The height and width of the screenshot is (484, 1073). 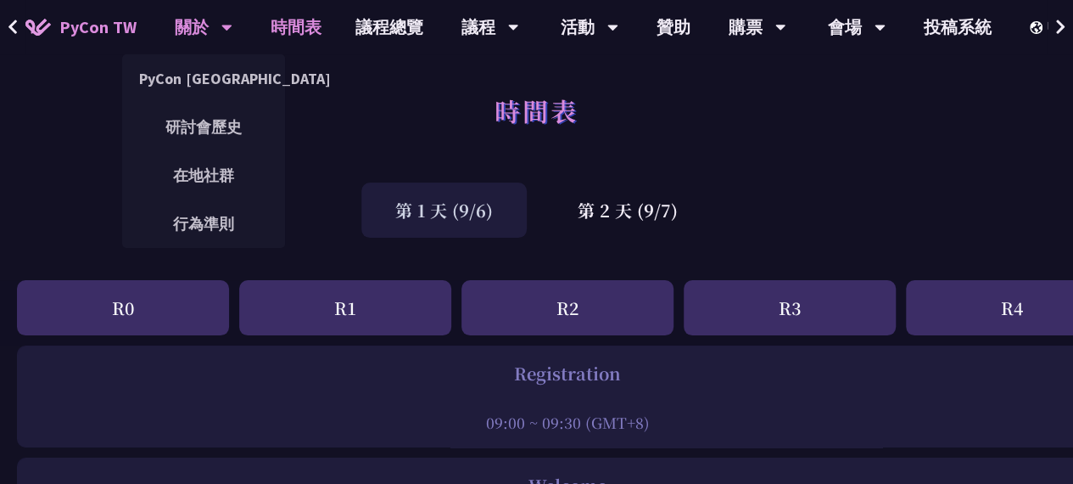 I want to click on span: PyCon TW, so click(x=98, y=27).